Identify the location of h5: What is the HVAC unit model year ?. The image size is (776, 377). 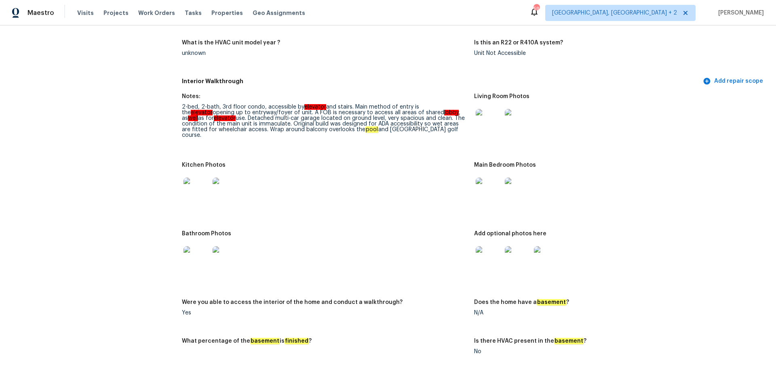
(231, 43).